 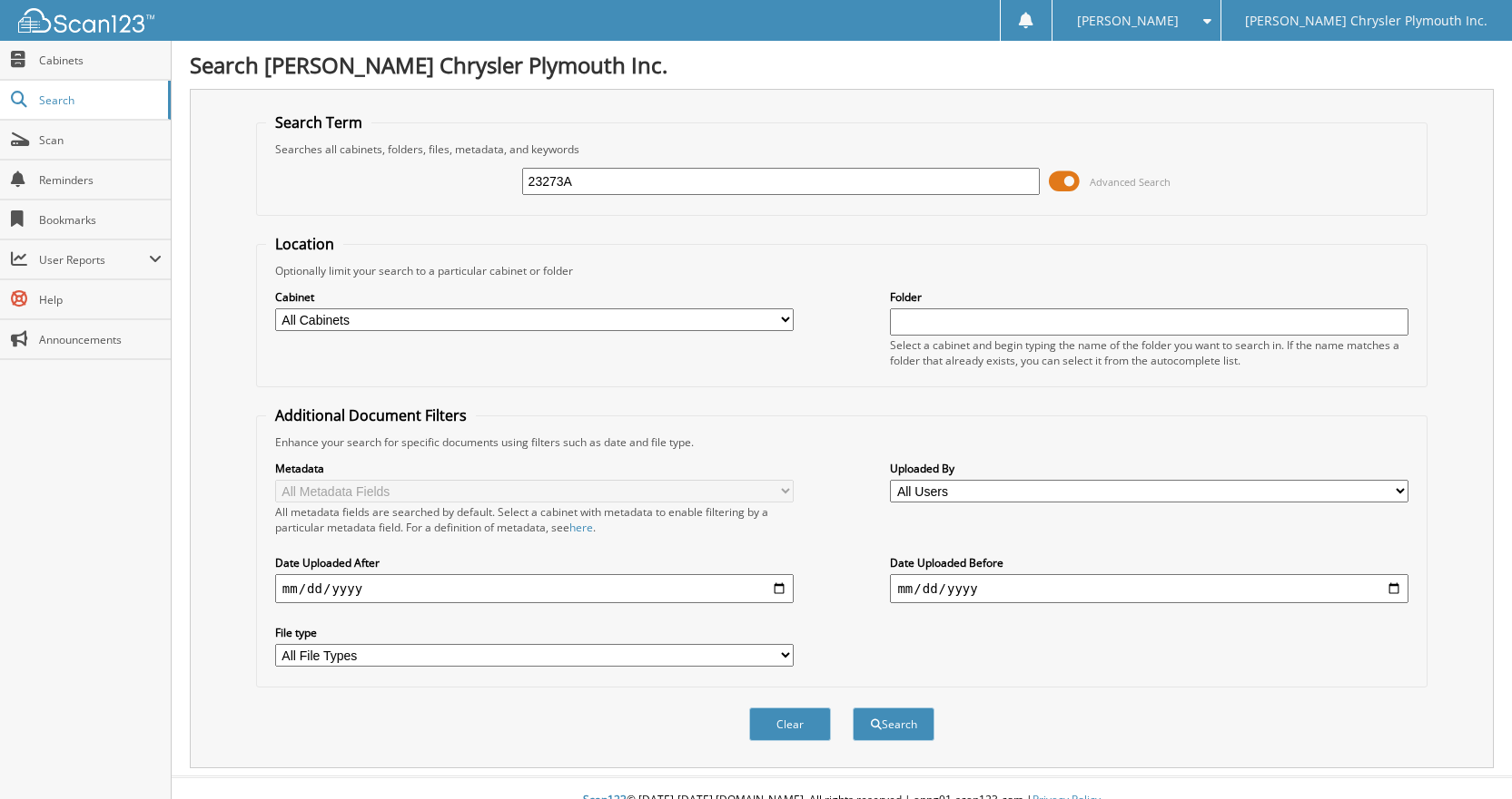 What do you see at coordinates (534, 562) in the screenshot?
I see `label: Date Uploaded After` at bounding box center [534, 562].